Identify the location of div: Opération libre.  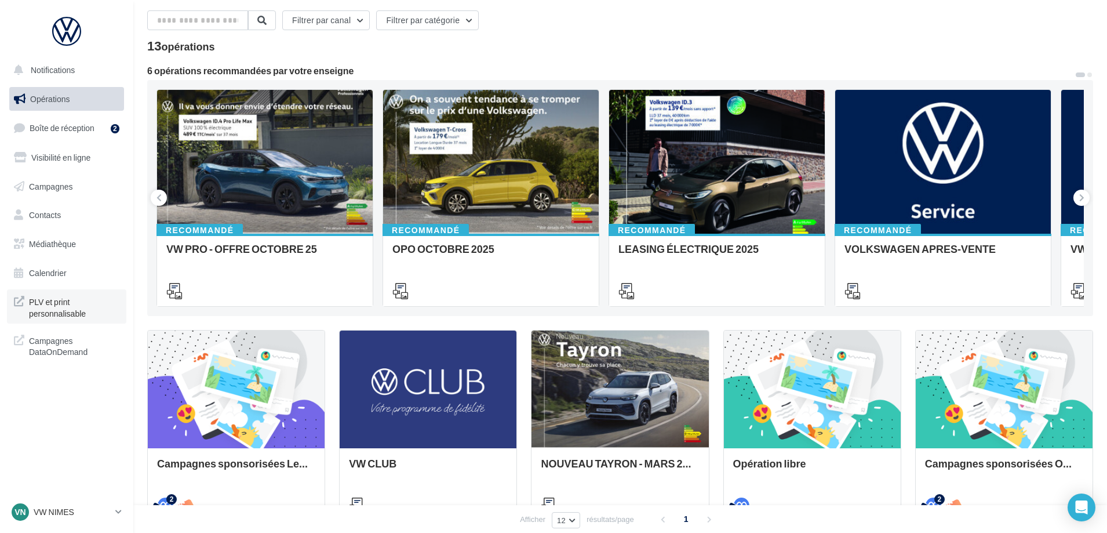
(812, 469).